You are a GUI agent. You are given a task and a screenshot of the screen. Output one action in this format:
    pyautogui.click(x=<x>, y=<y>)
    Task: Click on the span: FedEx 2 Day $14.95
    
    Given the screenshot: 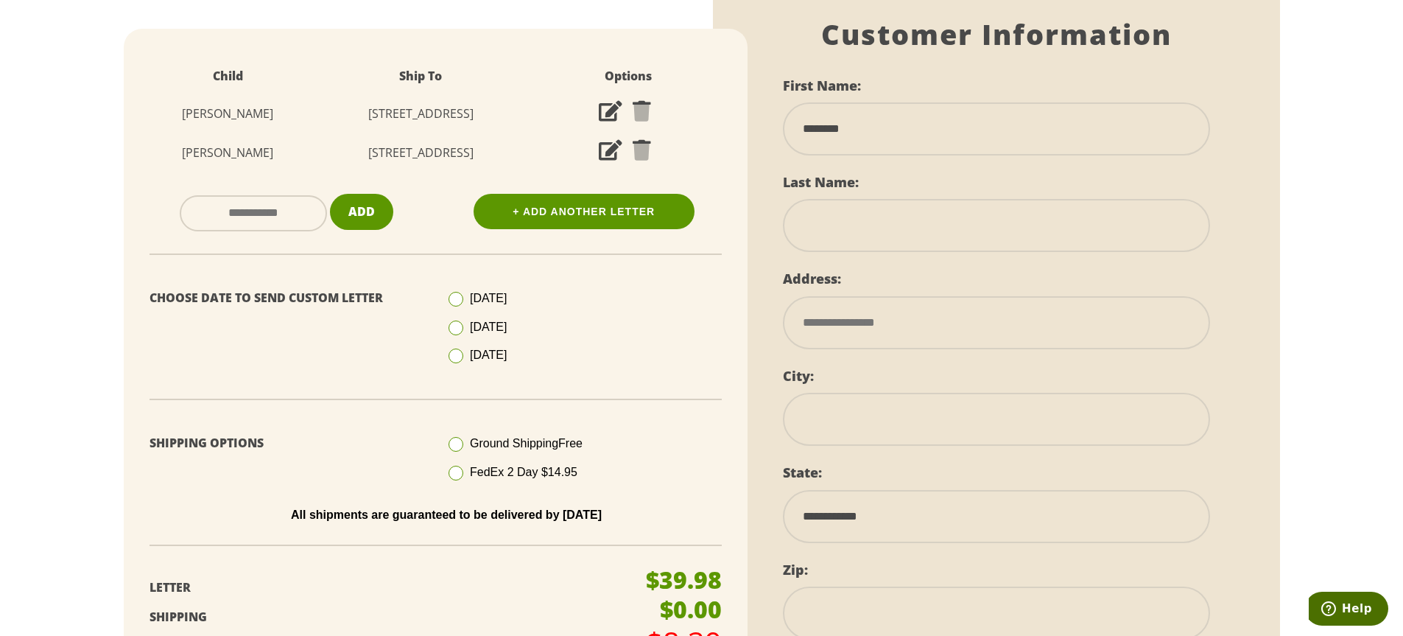 What is the action you would take?
    pyautogui.click(x=524, y=471)
    